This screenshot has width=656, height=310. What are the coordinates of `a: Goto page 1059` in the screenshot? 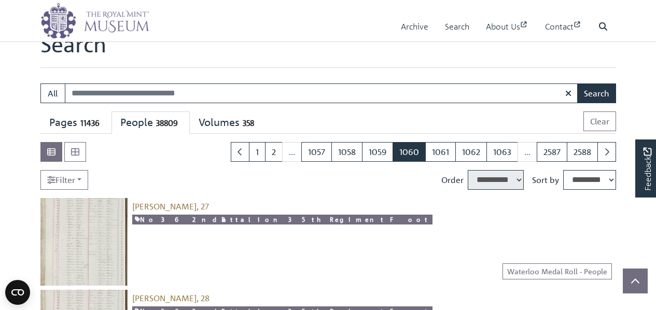 It's located at (378, 152).